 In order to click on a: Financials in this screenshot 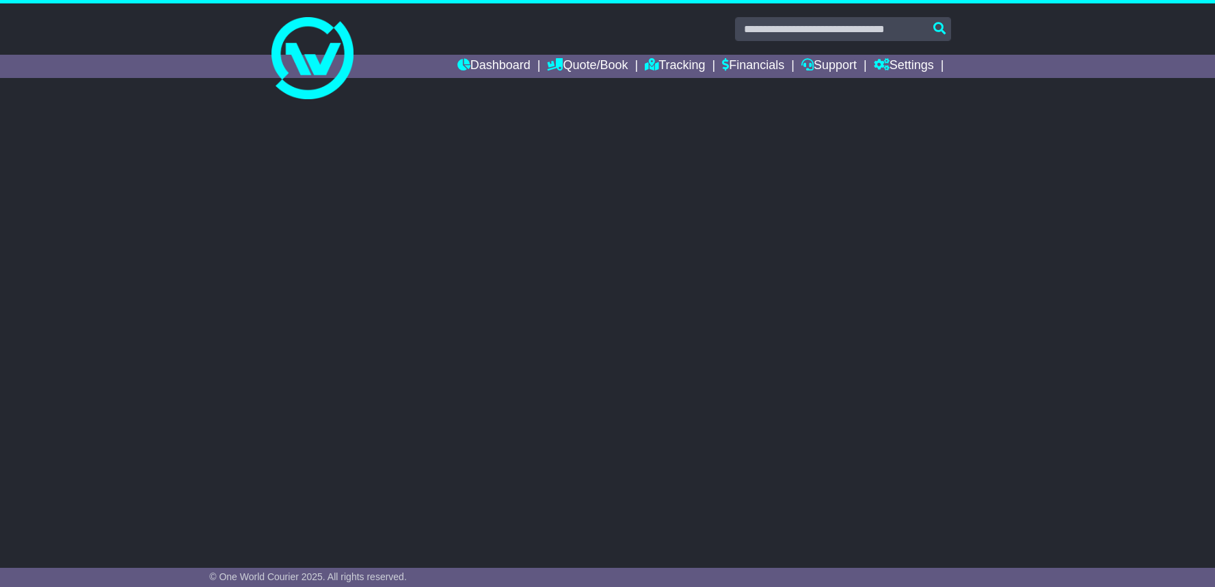, I will do `click(753, 66)`.